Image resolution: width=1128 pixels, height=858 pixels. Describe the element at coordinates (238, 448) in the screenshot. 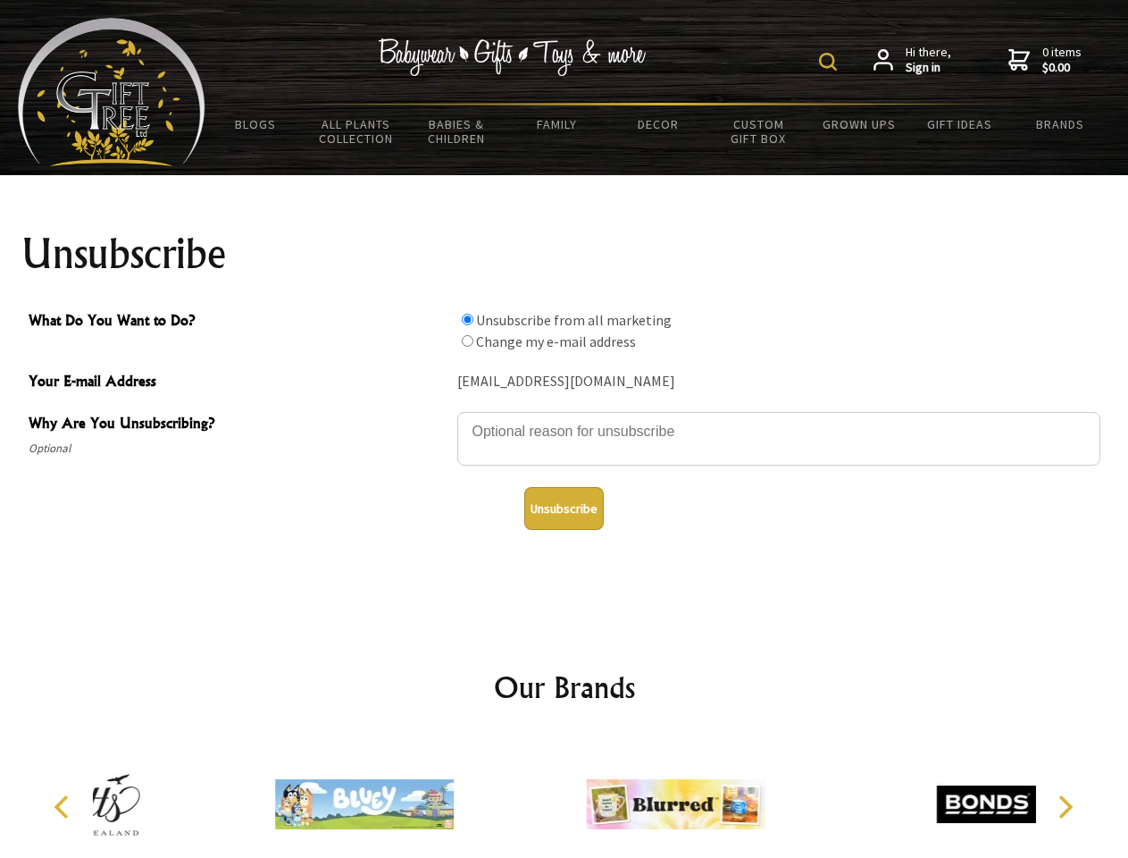

I see `span: Optional` at that location.